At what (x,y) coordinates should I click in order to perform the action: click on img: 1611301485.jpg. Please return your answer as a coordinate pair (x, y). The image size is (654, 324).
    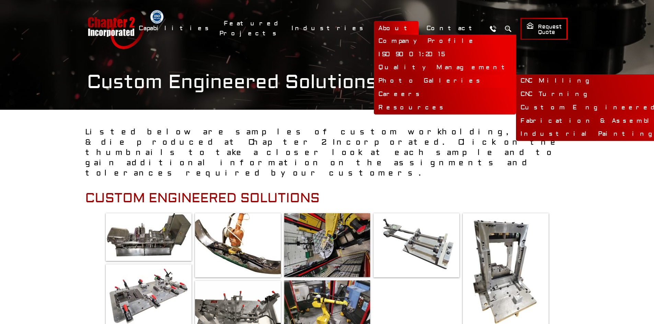
    Looking at the image, I should click on (416, 245).